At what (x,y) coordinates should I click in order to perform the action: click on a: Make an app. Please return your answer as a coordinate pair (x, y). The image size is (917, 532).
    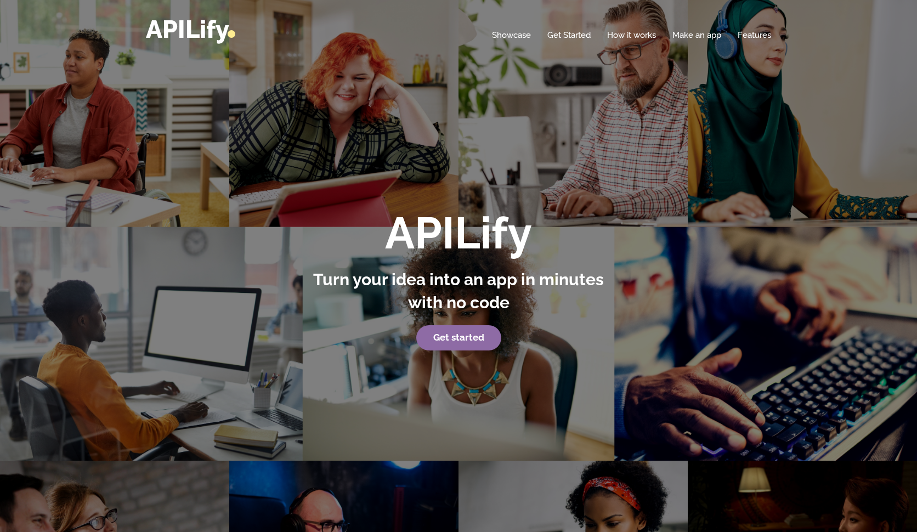
    Looking at the image, I should click on (697, 35).